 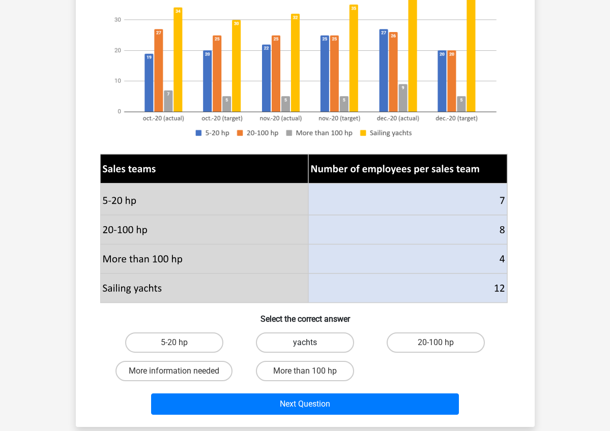 What do you see at coordinates (174, 371) in the screenshot?
I see `label: More information needed` at bounding box center [174, 371].